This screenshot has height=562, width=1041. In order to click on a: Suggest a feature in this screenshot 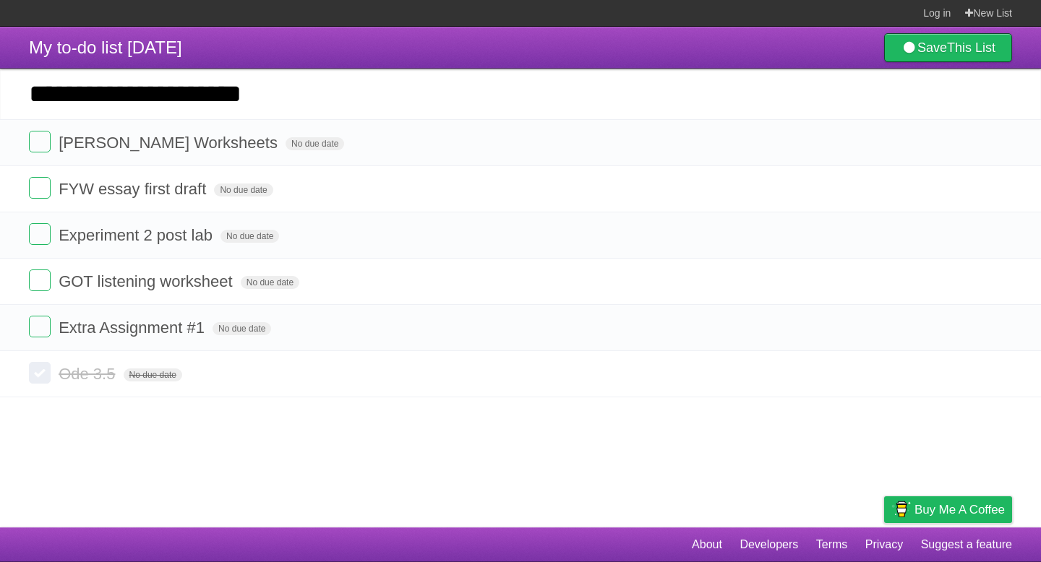, I will do `click(967, 545)`.